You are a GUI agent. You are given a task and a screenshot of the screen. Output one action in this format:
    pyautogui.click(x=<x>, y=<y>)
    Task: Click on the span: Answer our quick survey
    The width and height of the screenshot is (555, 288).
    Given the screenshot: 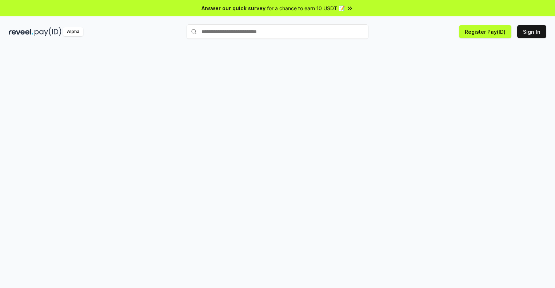 What is the action you would take?
    pyautogui.click(x=233, y=8)
    